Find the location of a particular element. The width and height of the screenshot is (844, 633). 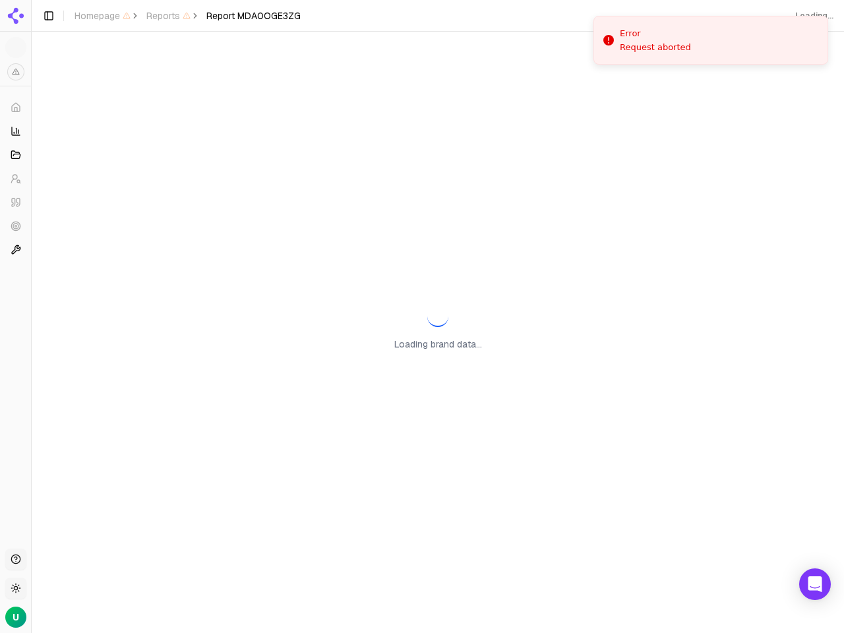

div: Open Intercom Messenger is located at coordinates (815, 584).